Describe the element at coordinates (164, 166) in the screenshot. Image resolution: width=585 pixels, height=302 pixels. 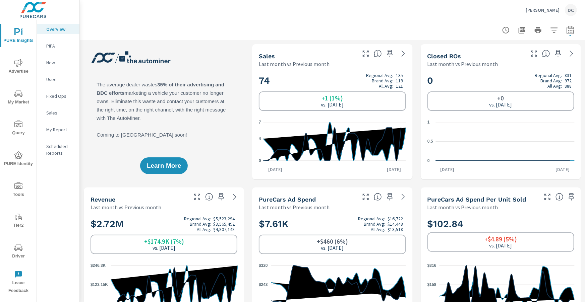
I see `span: Learn More` at that location.